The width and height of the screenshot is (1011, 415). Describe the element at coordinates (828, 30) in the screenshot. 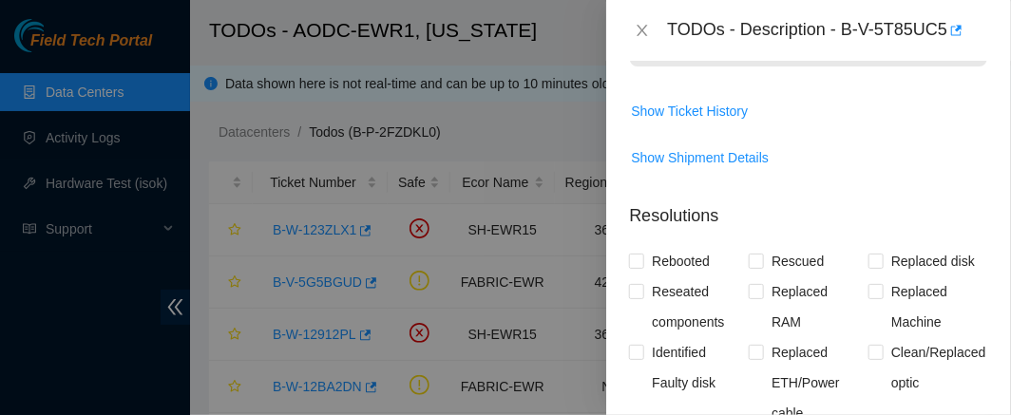

I see `div: TODOs - Description - B-V-5T85UC5` at that location.